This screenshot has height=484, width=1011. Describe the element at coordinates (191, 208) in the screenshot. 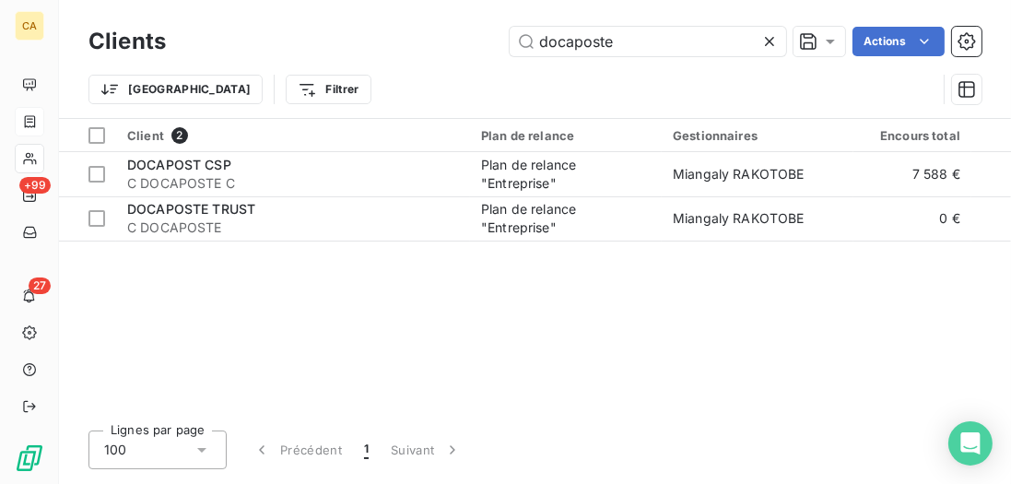

I see `span: DOCAPOSTE TRUST` at that location.